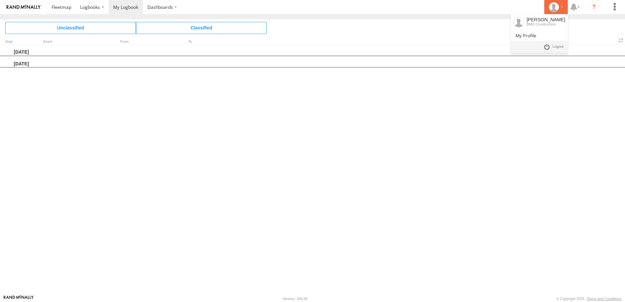 The width and height of the screenshot is (625, 302). Describe the element at coordinates (76, 42) in the screenshot. I see `div: Asset` at that location.